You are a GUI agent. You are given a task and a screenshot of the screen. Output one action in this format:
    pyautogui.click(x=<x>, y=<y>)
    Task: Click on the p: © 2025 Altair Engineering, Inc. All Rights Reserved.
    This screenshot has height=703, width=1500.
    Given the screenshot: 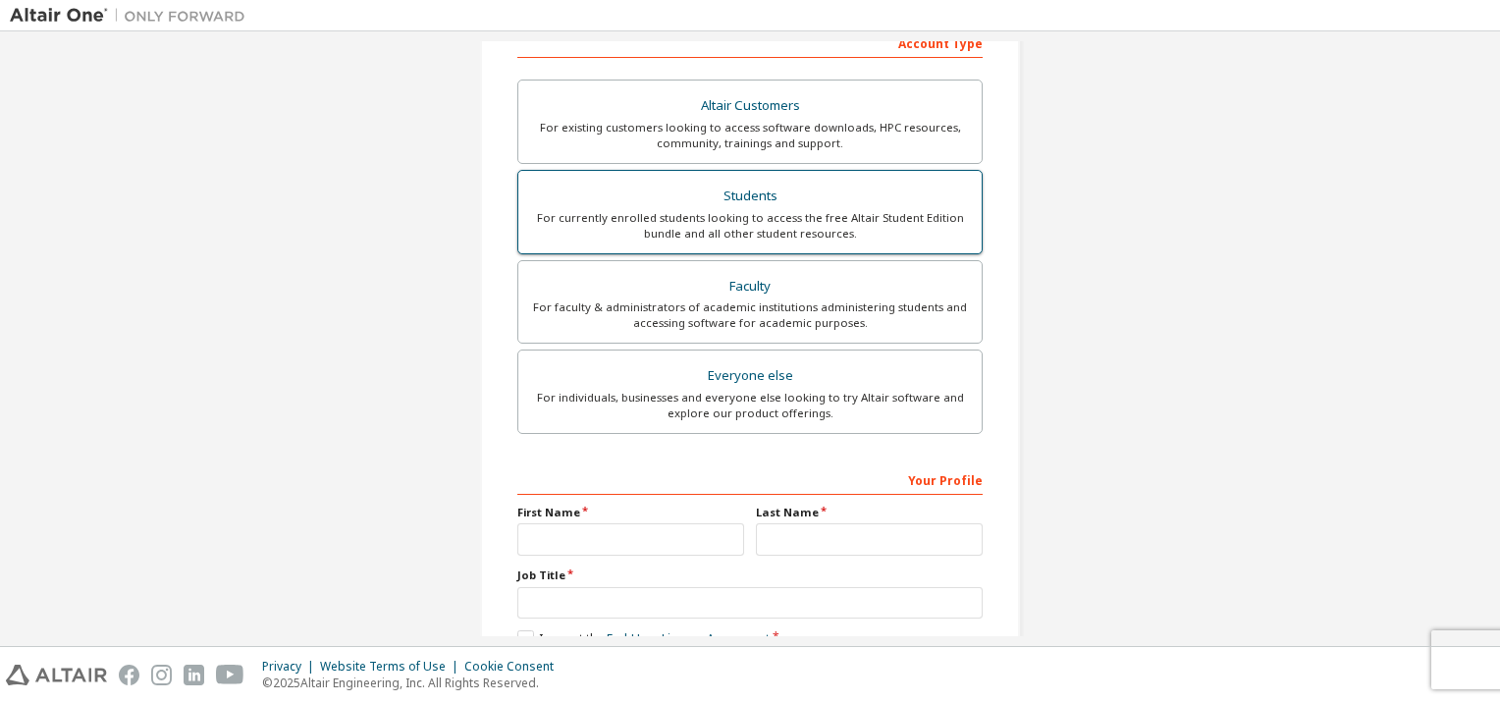 What is the action you would take?
    pyautogui.click(x=413, y=682)
    